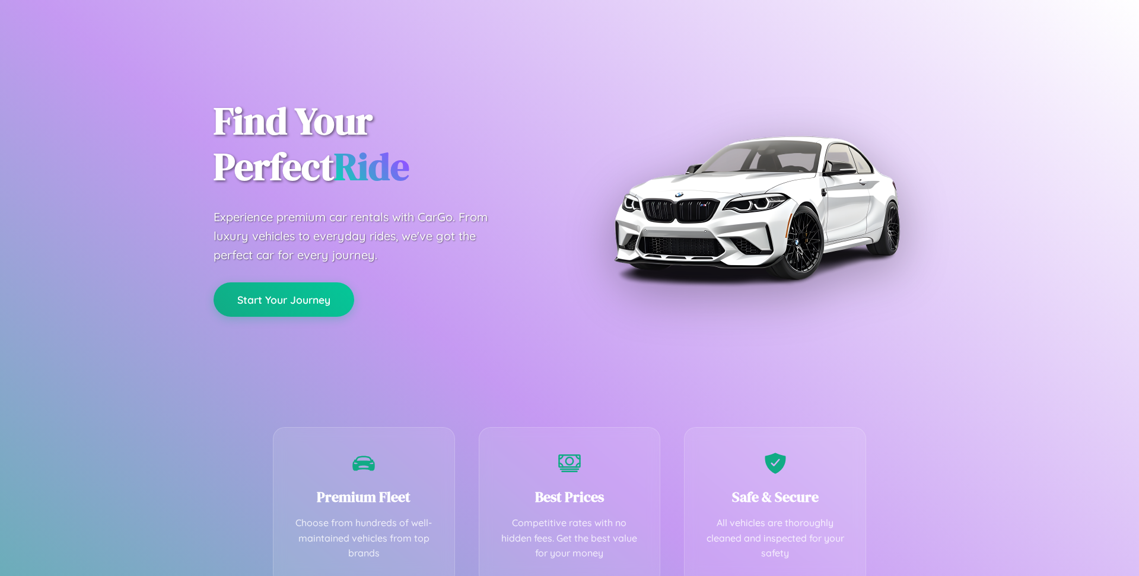  I want to click on p: Experience premium car rentals with CarGo. From luxury vehicles to everyday rides, we've got the ..., so click(362, 236).